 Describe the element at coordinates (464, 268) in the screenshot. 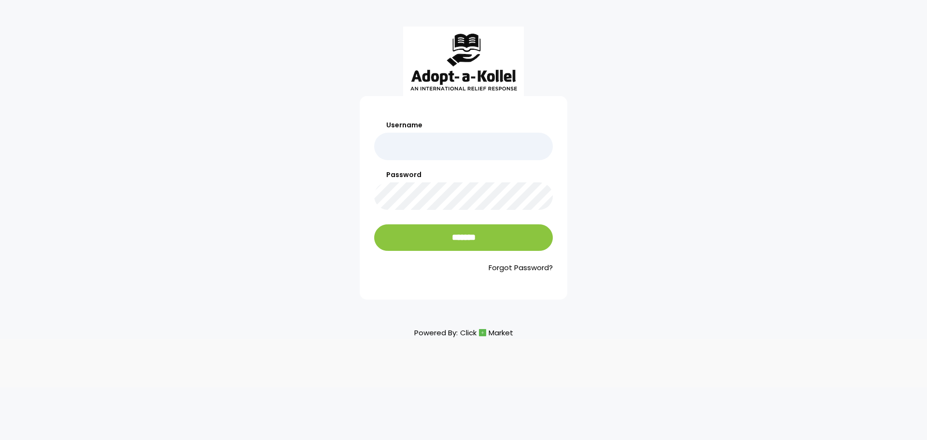

I see `a: Forgot Password?` at that location.